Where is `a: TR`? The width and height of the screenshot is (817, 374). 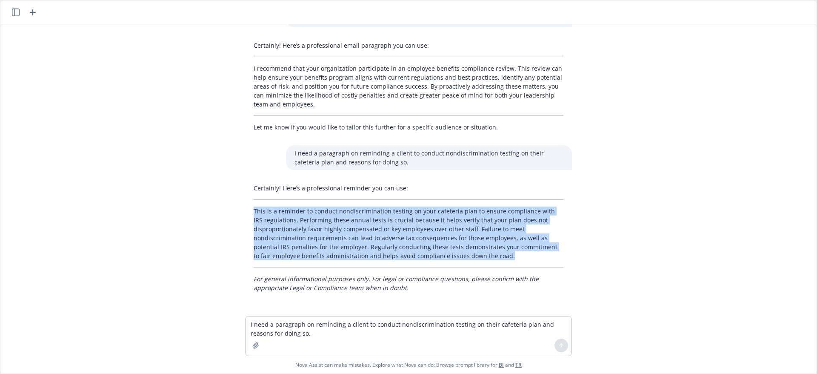
a: TR is located at coordinates (518, 364).